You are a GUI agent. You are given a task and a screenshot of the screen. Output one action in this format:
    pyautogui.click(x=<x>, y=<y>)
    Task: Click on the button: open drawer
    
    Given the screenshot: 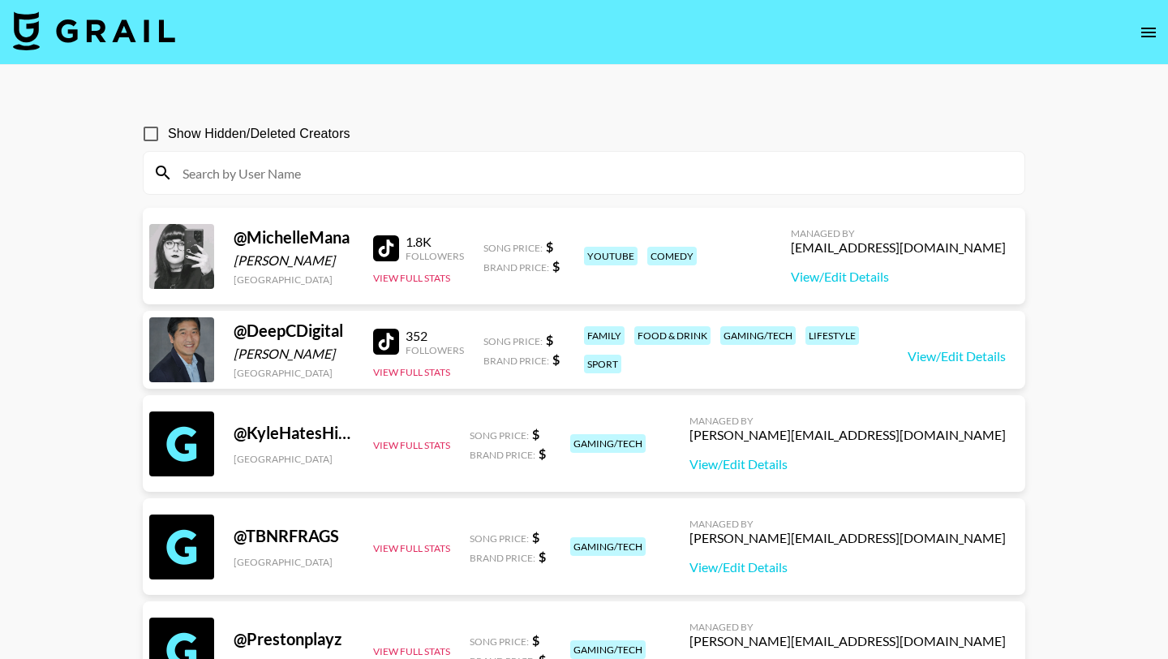 What is the action you would take?
    pyautogui.click(x=1149, y=32)
    